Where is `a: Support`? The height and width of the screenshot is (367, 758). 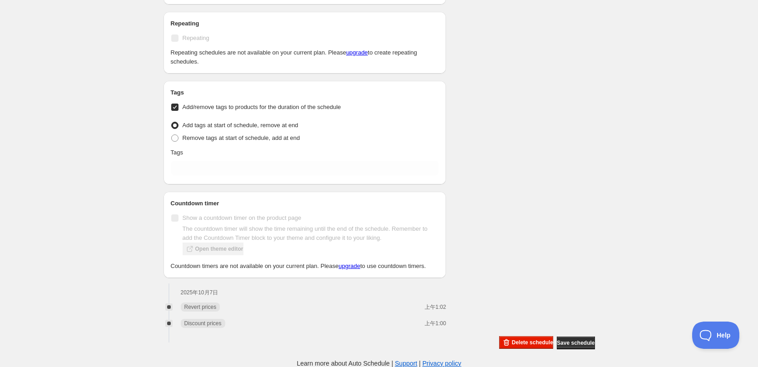 a: Support is located at coordinates (406, 363).